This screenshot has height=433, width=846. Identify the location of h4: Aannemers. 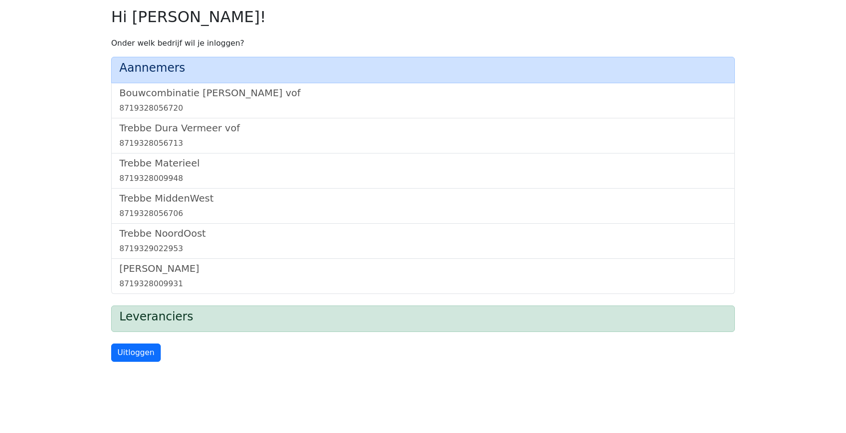
(423, 68).